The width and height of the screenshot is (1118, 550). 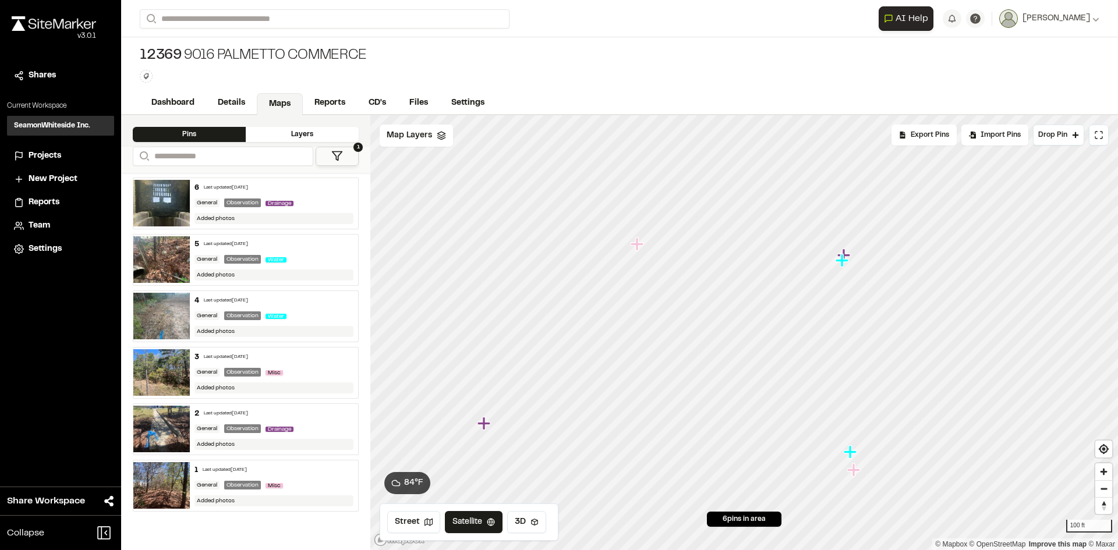 I want to click on div: No pins available to export, so click(x=924, y=135).